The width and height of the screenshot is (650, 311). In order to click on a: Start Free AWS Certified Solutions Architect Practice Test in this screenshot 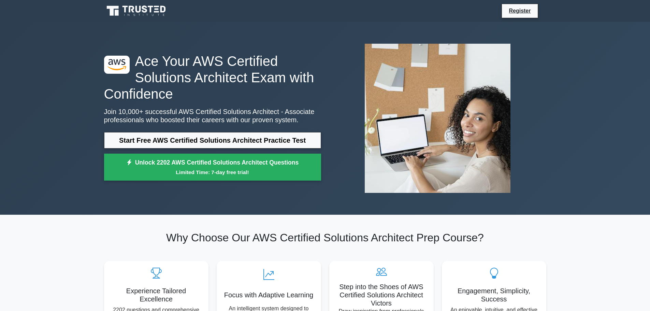, I will do `click(212, 140)`.